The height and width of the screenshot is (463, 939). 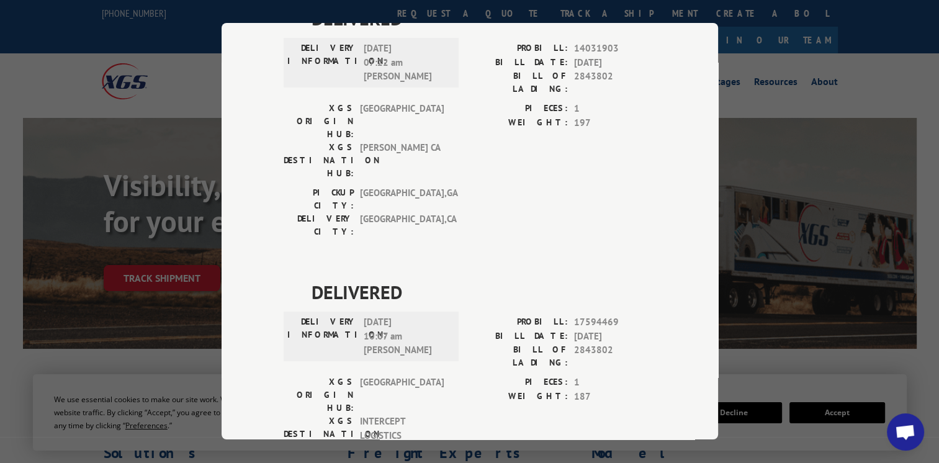 I want to click on span: 187, so click(x=615, y=396).